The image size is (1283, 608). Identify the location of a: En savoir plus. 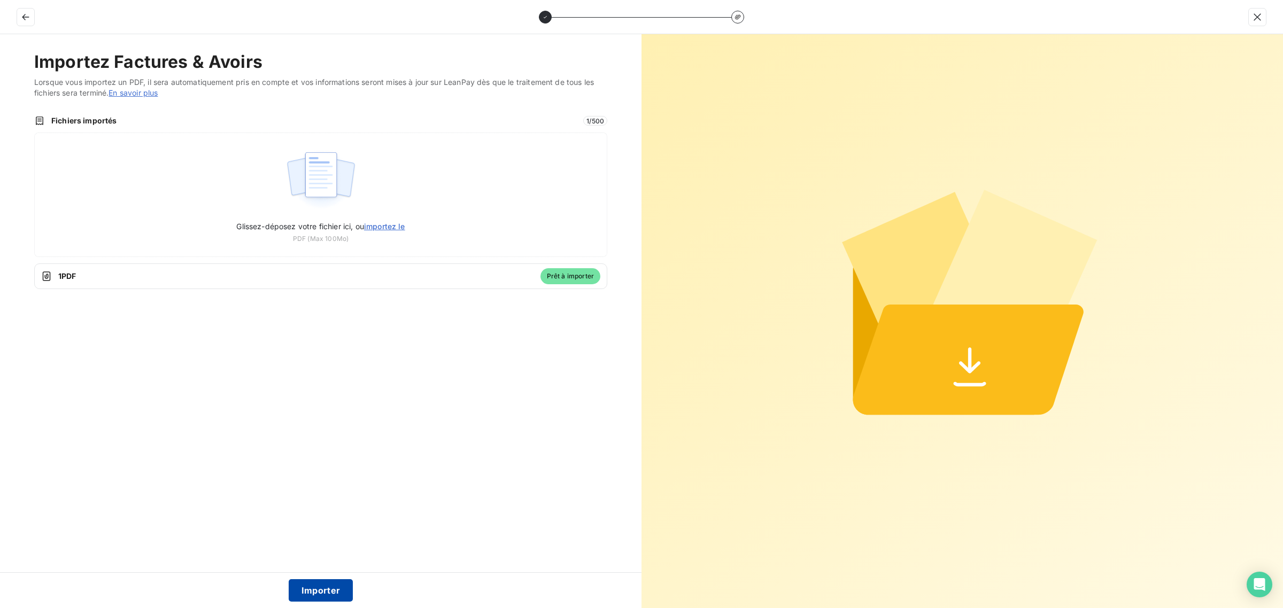
(133, 92).